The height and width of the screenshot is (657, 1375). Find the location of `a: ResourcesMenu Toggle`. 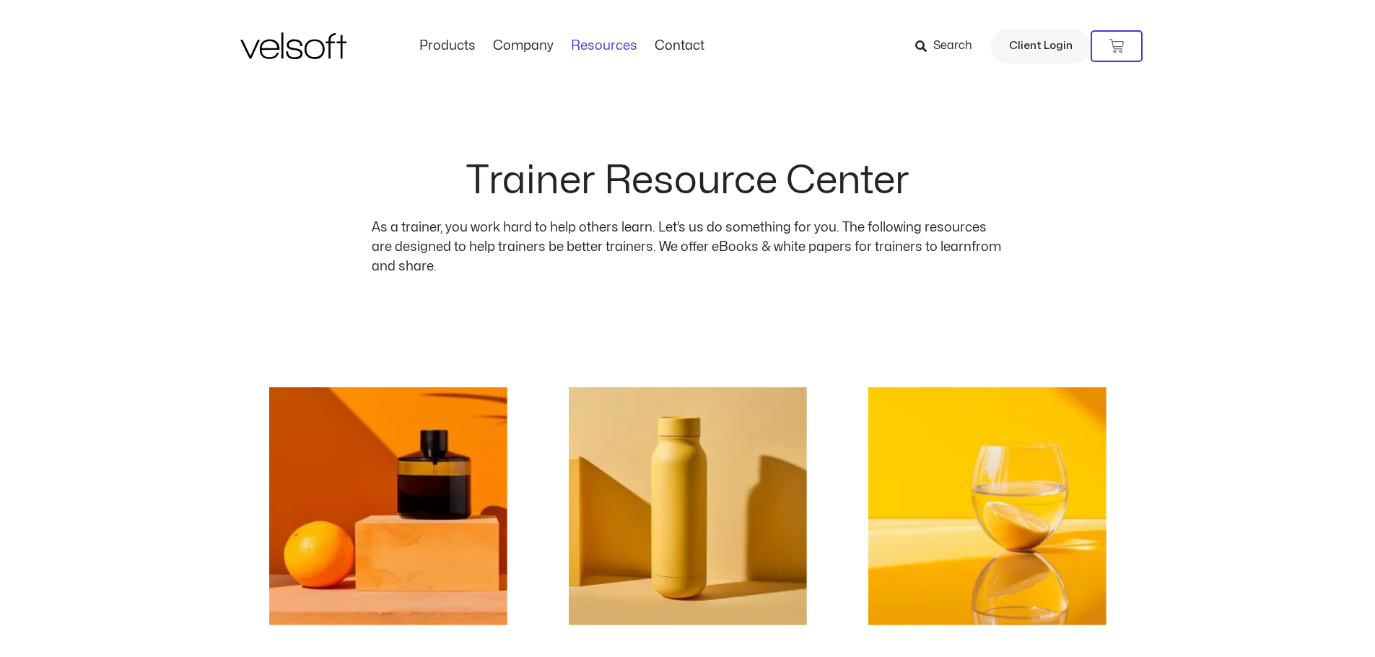

a: ResourcesMenu Toggle is located at coordinates (604, 46).